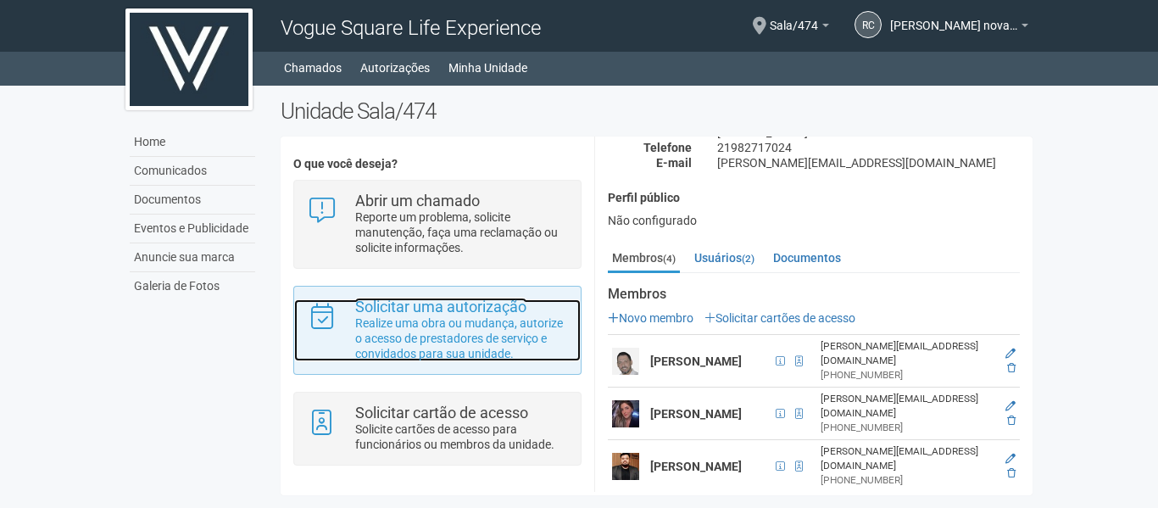 The height and width of the screenshot is (508, 1158). I want to click on a: Eventos e Publicidade, so click(192, 229).